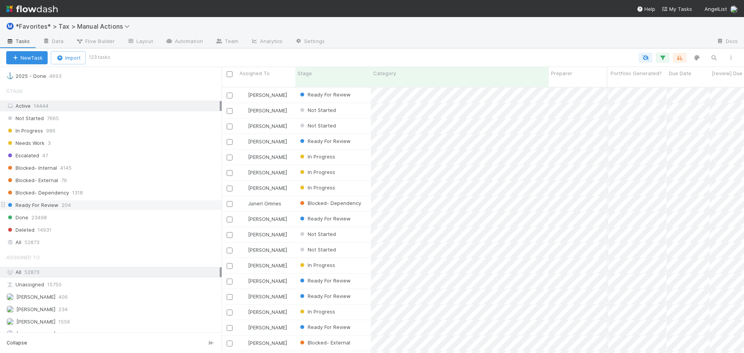 The width and height of the screenshot is (744, 353). I want to click on span: 1556, so click(64, 322).